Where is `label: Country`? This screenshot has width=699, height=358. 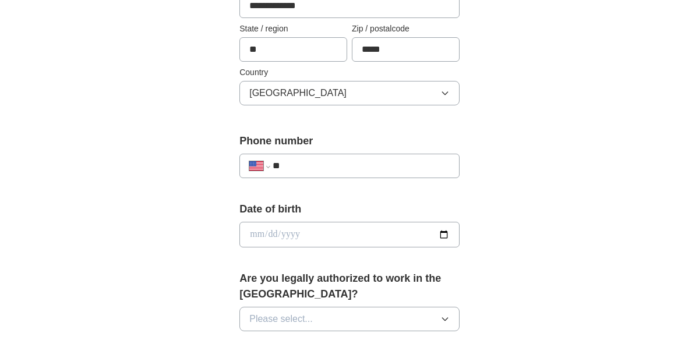
label: Country is located at coordinates (350, 72).